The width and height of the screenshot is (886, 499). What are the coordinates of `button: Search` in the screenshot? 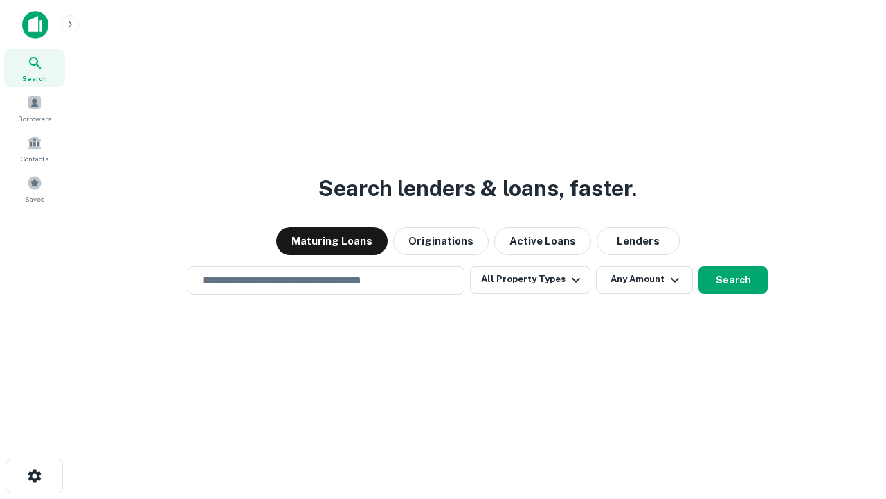 It's located at (733, 280).